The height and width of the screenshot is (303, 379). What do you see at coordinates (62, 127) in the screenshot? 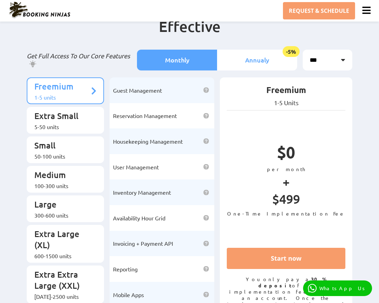
I see `div: 5-50 units` at bounding box center [62, 127].